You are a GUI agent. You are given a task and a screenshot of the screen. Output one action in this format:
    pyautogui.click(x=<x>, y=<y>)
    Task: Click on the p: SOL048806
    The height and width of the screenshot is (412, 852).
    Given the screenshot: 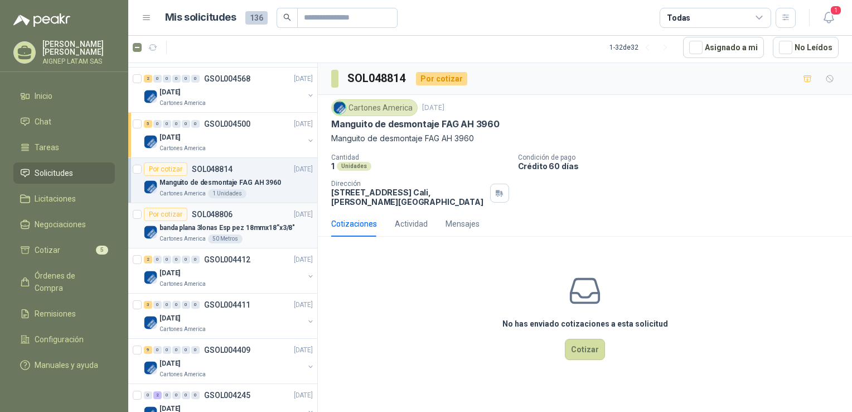 What is the action you would take?
    pyautogui.click(x=212, y=214)
    